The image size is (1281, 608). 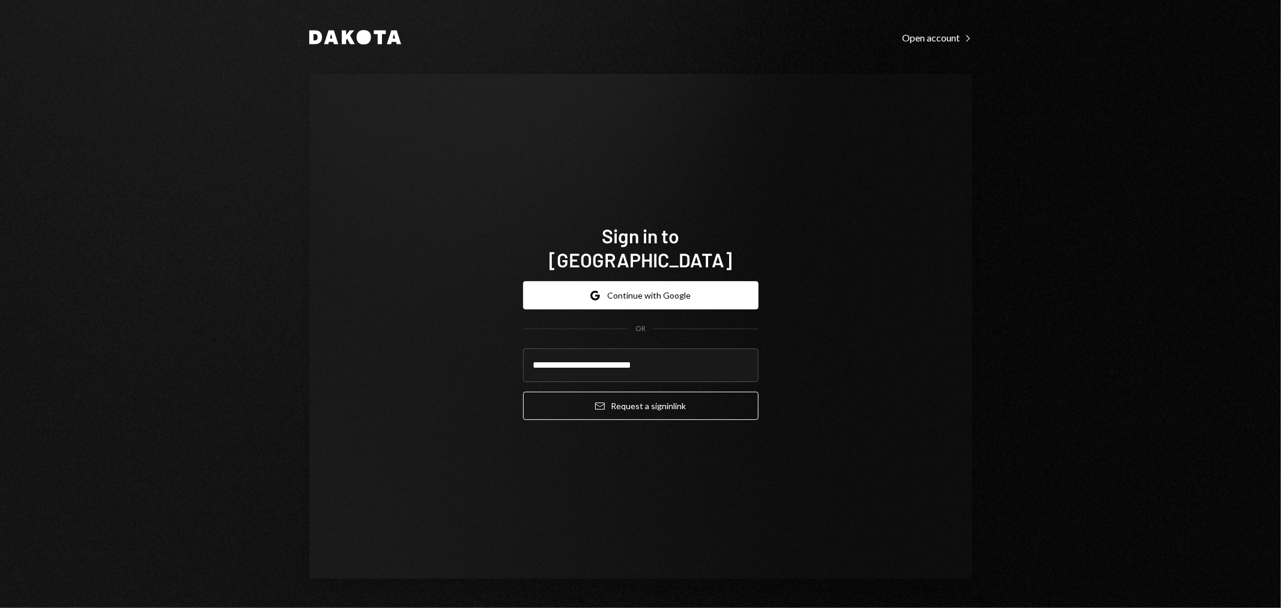 What do you see at coordinates (641, 295) in the screenshot?
I see `button: Continue with Google` at bounding box center [641, 295].